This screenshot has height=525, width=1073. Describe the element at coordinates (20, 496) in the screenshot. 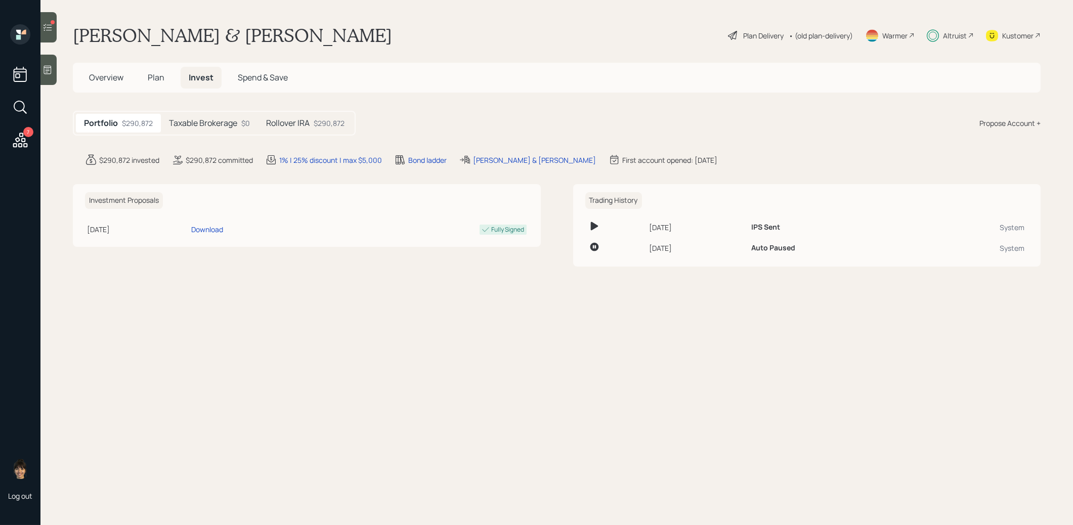

I see `div: Log out` at that location.